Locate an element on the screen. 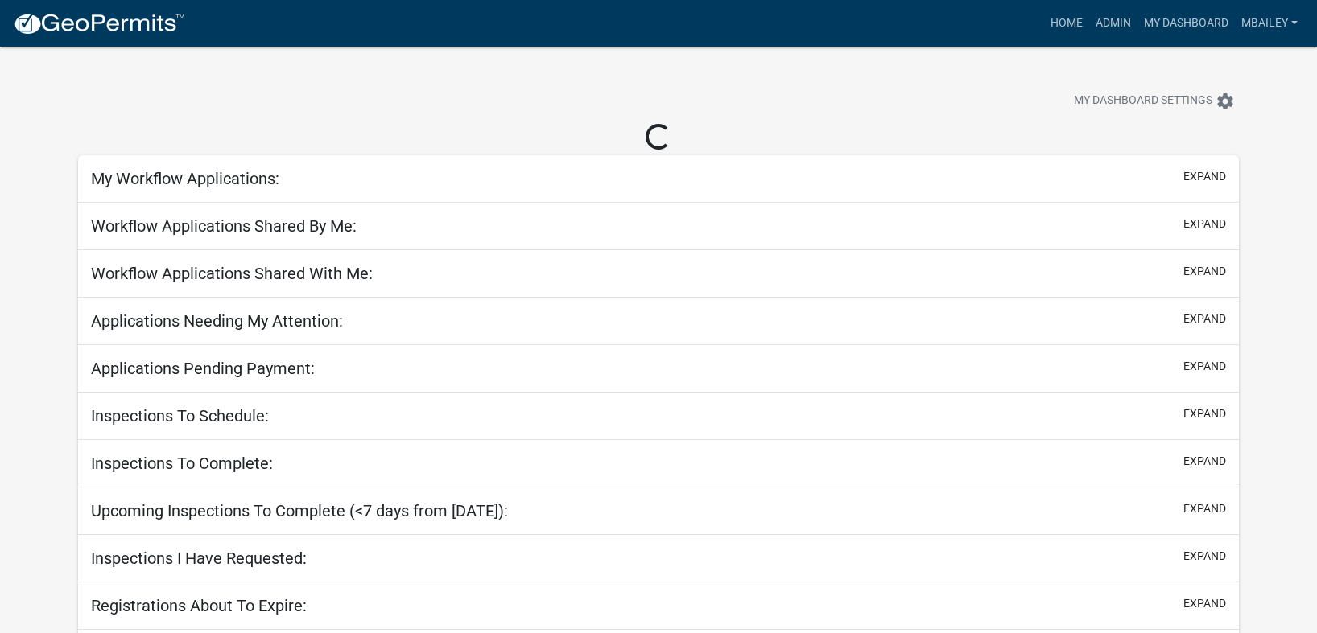 Image resolution: width=1317 pixels, height=633 pixels. h5: Applications Pending Payment: is located at coordinates (203, 369).